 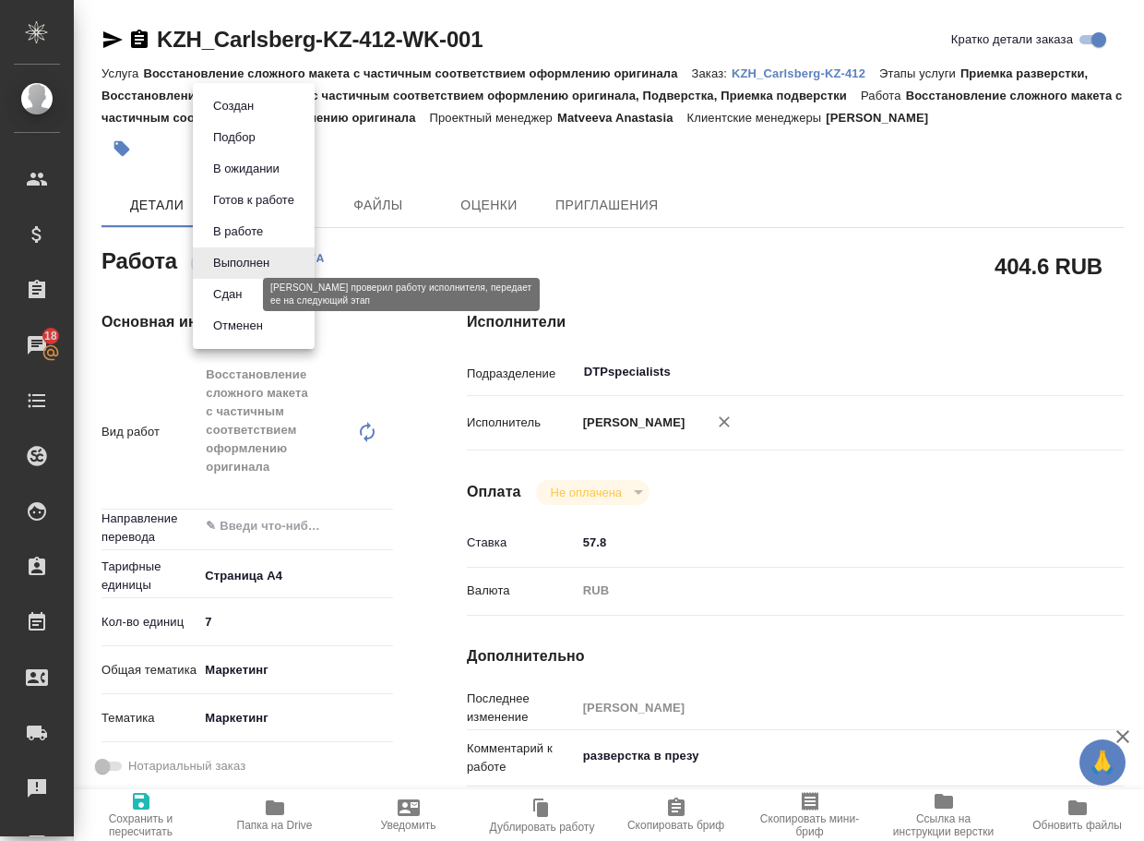 What do you see at coordinates (238, 326) in the screenshot?
I see `button: Отменен` at bounding box center [238, 326].